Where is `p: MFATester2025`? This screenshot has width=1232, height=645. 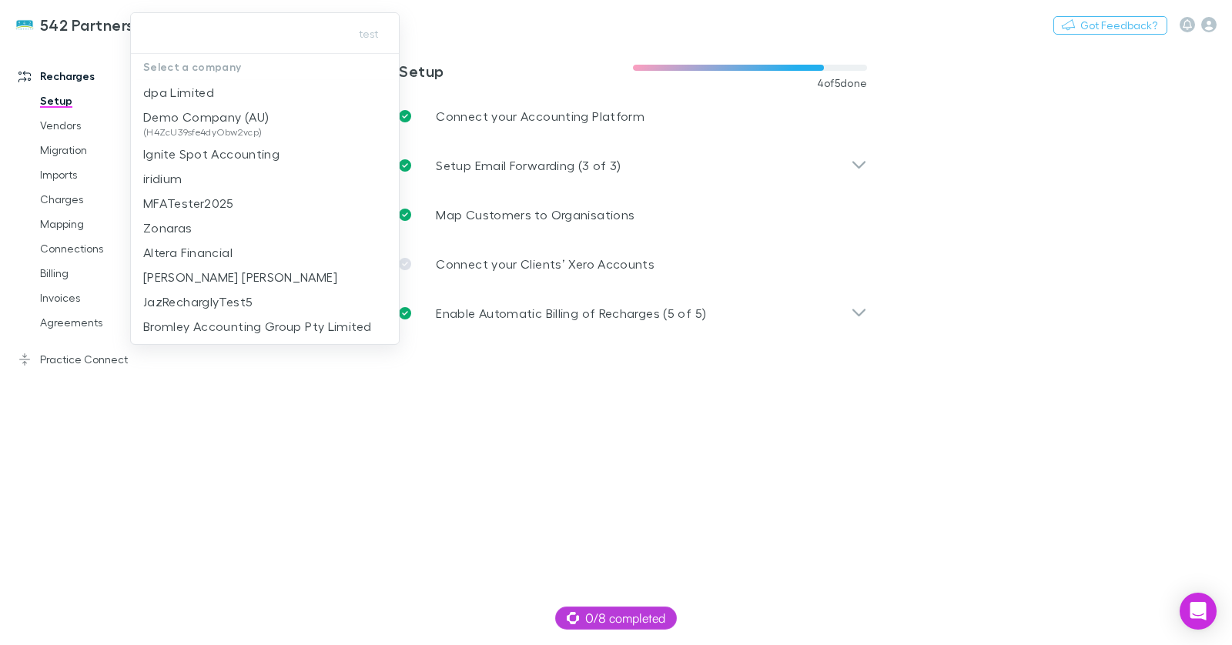
p: MFATester2025 is located at coordinates (189, 203).